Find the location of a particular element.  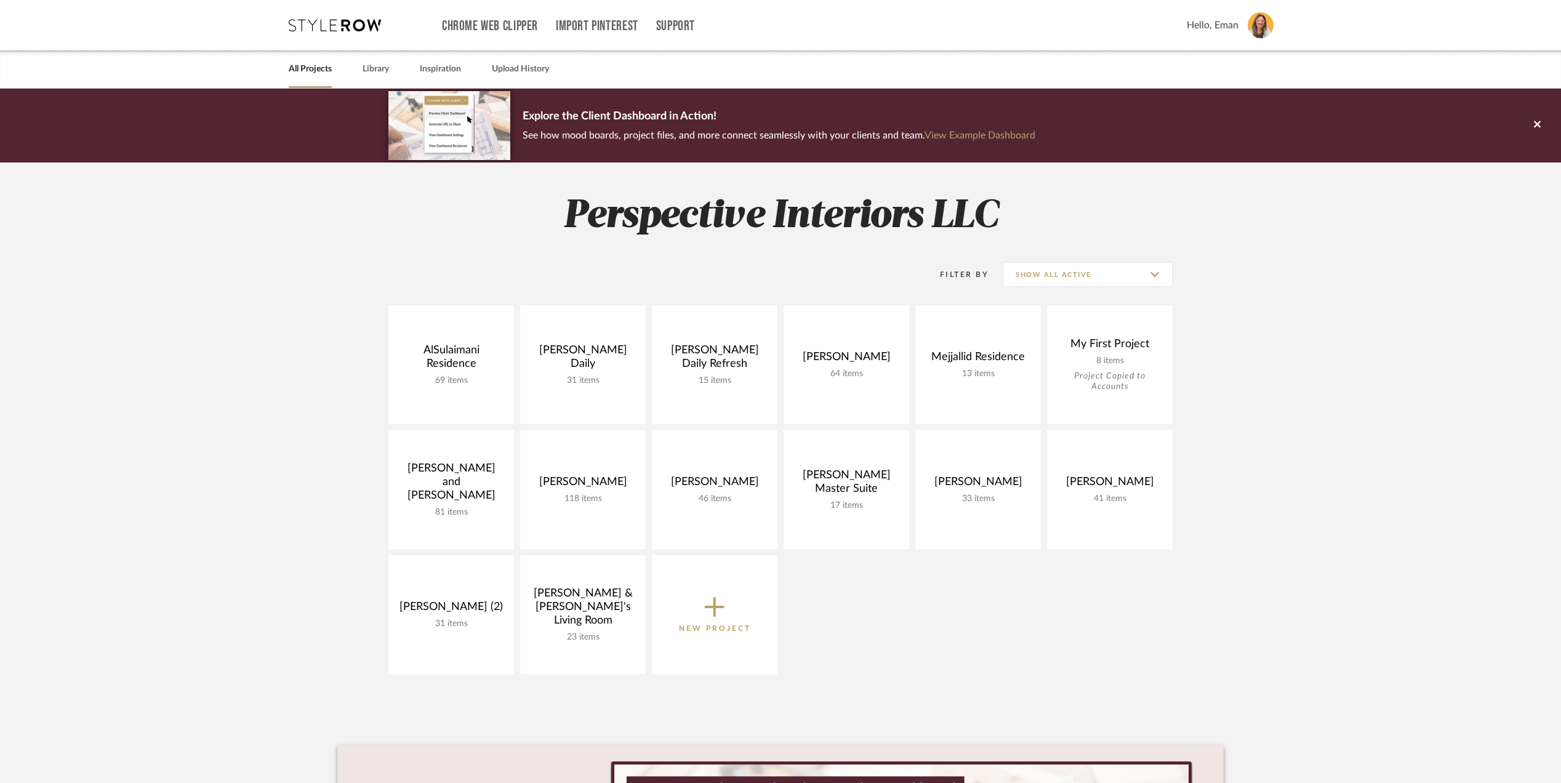

div: Filter By is located at coordinates (956, 274).